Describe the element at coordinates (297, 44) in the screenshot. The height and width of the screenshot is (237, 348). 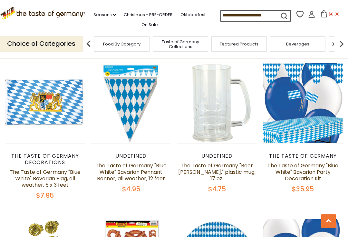
I see `a: Beverages` at that location.